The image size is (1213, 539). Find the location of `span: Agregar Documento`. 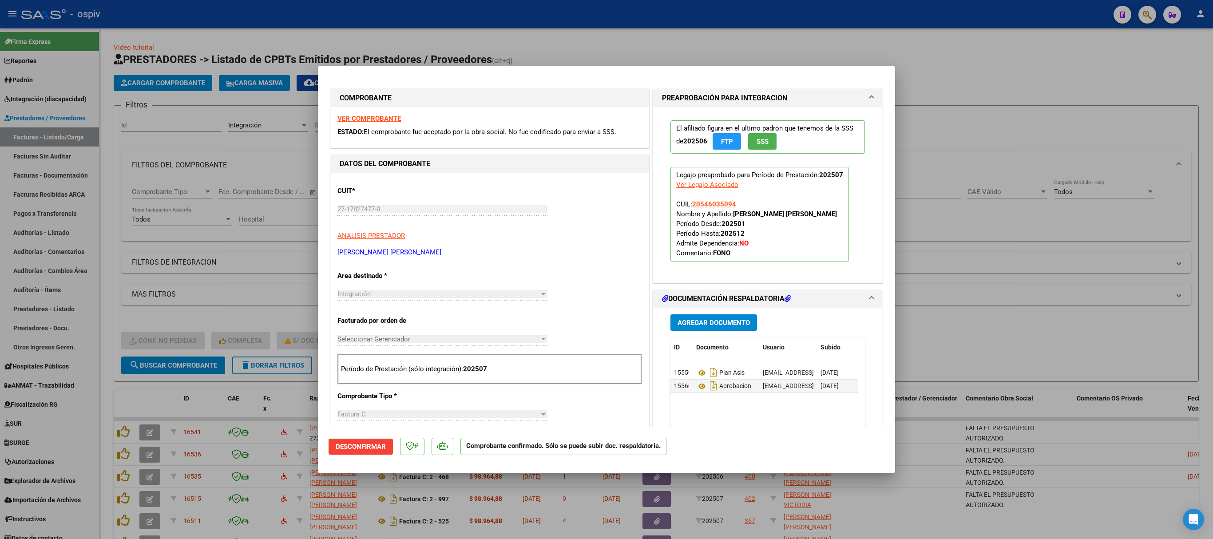

span: Agregar Documento is located at coordinates (713, 323).